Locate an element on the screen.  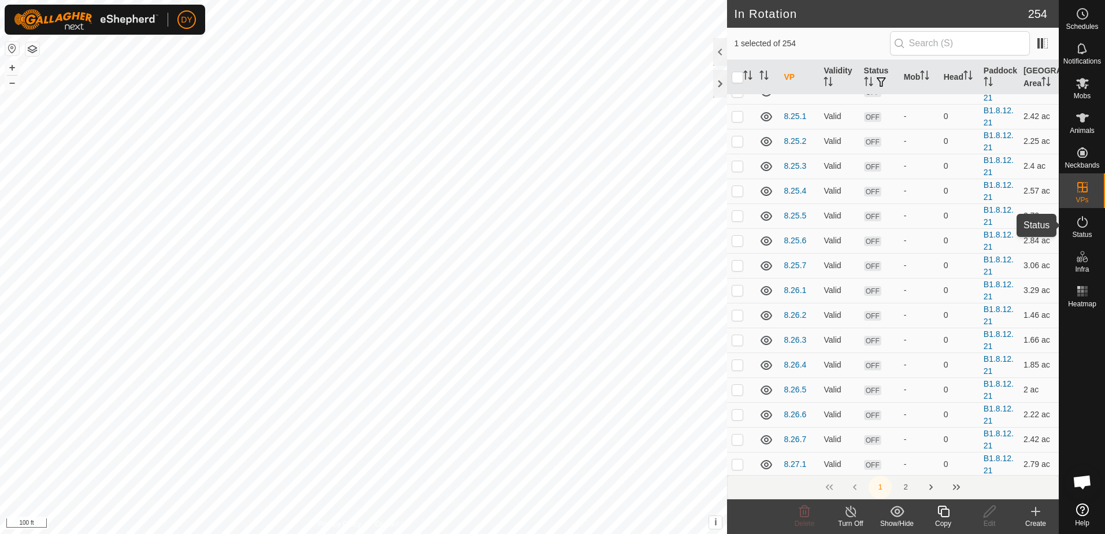
span: Mobs is located at coordinates (1082, 96).